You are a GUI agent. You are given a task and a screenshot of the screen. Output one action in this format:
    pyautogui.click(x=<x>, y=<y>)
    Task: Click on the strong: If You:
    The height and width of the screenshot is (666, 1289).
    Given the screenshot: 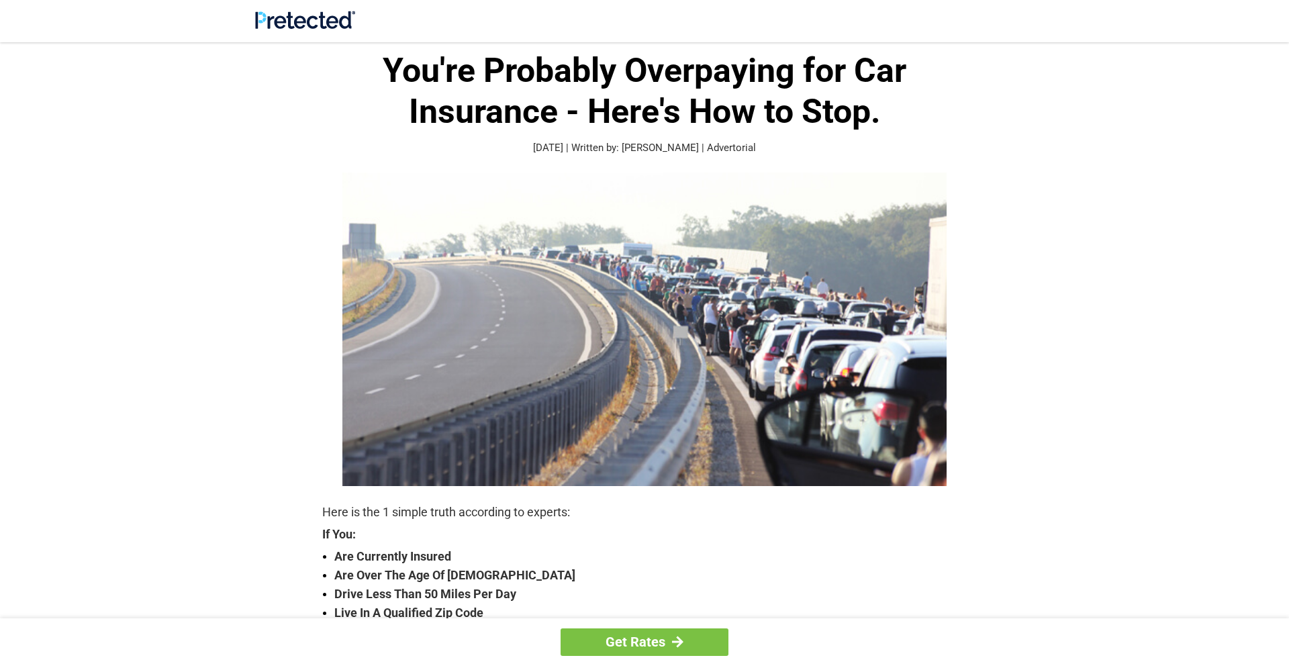 What is the action you would take?
    pyautogui.click(x=645, y=535)
    